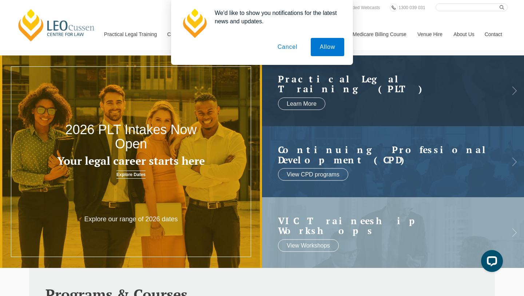 This screenshot has height=296, width=524. Describe the element at coordinates (386, 154) in the screenshot. I see `h2: Continuing Professional Development (CPD)` at that location.